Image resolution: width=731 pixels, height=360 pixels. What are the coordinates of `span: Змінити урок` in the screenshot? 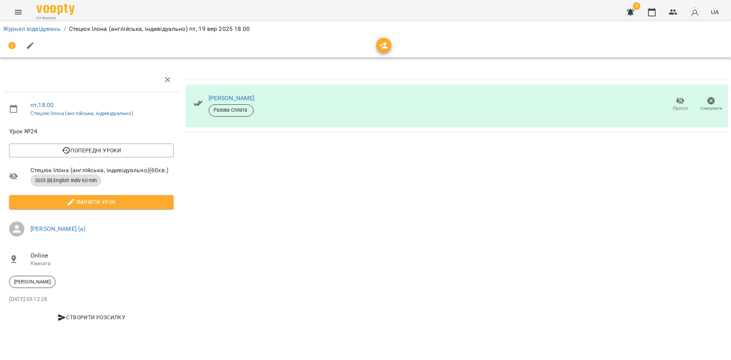 It's located at (91, 202).